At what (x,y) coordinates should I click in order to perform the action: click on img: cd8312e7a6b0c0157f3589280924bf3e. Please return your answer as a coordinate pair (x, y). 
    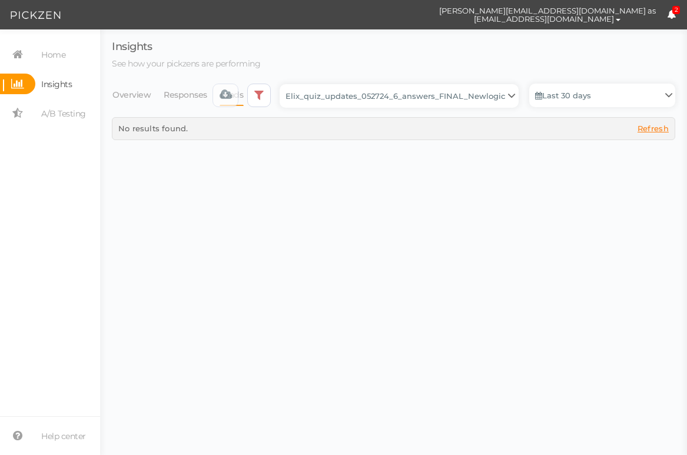
    Looking at the image, I should click on (417, 15).